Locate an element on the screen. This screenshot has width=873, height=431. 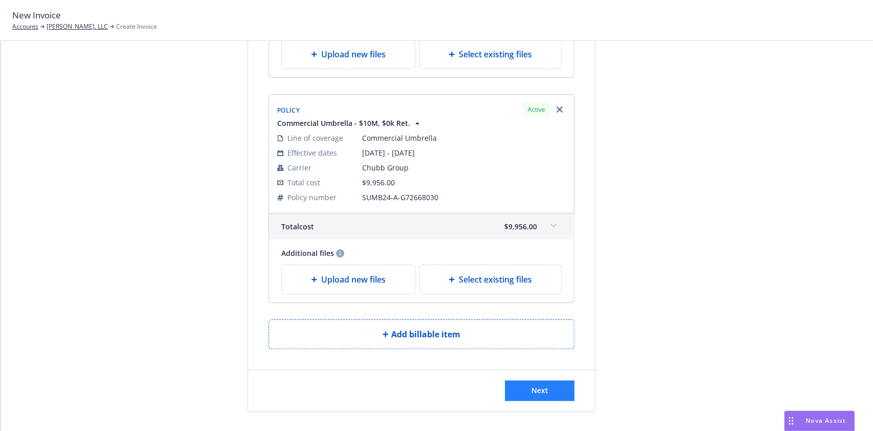
span: Policy is located at coordinates (288, 110).